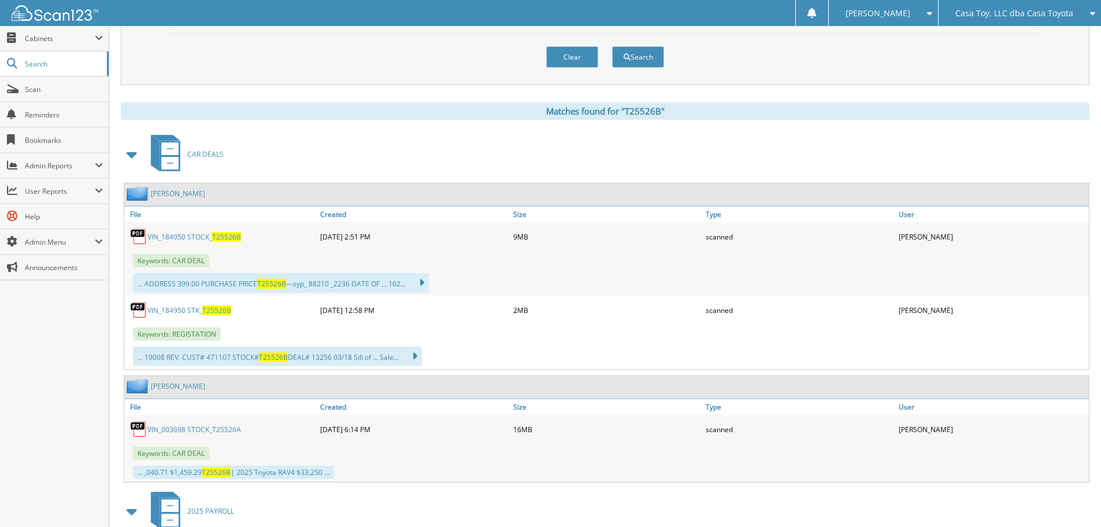  What do you see at coordinates (64, 89) in the screenshot?
I see `span: Scan` at bounding box center [64, 89].